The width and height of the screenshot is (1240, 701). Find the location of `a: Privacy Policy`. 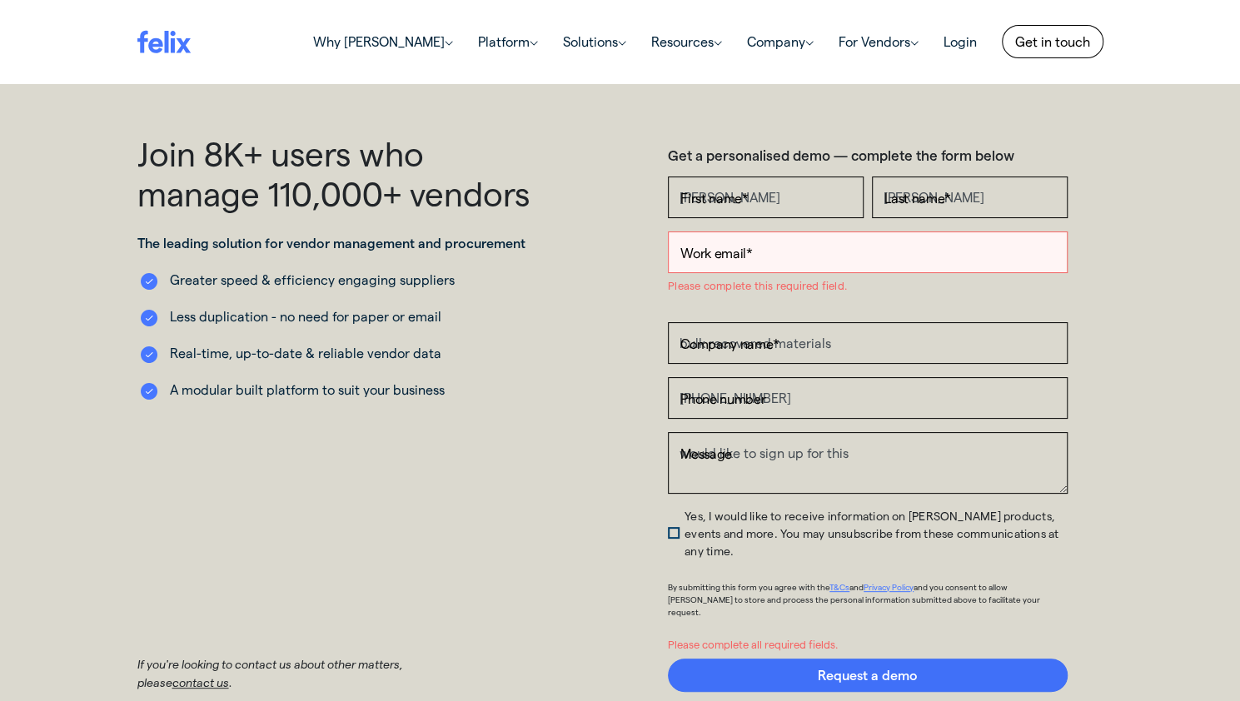

a: Privacy Policy is located at coordinates (889, 587).